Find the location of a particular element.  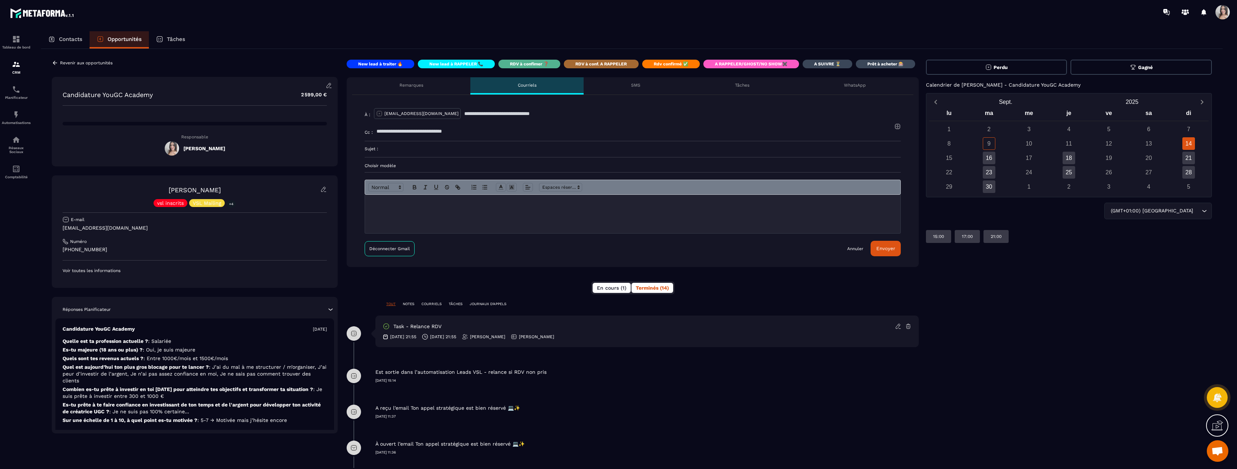

p: Automatisations is located at coordinates (16, 123).